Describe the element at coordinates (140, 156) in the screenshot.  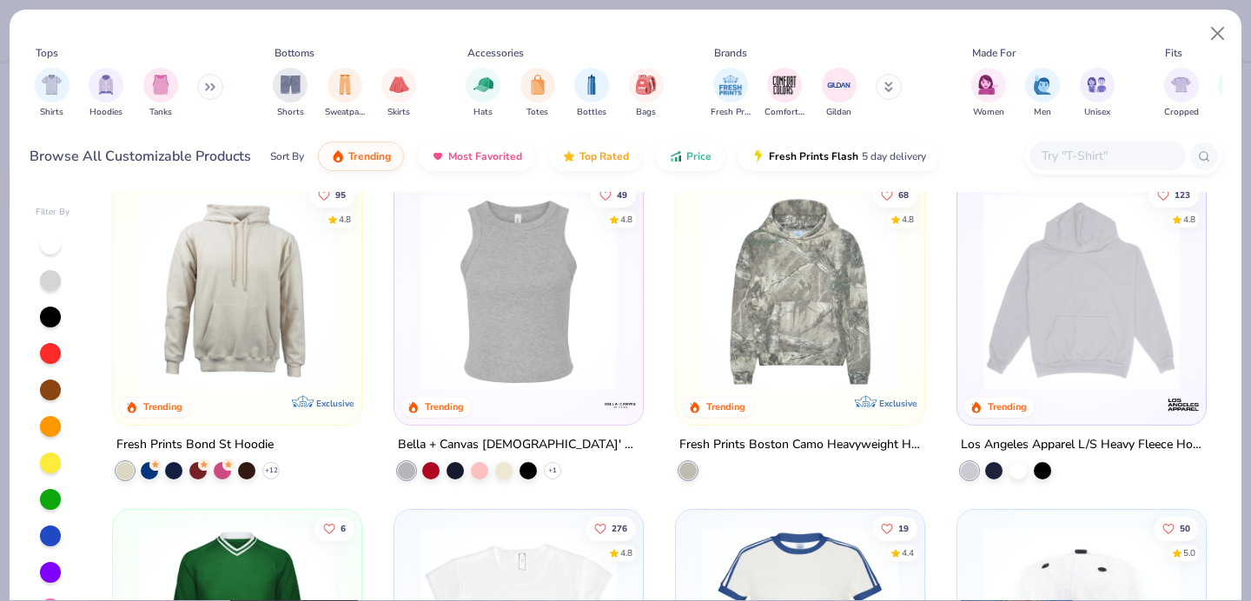
I see `div: Browse All Customizable Products` at that location.